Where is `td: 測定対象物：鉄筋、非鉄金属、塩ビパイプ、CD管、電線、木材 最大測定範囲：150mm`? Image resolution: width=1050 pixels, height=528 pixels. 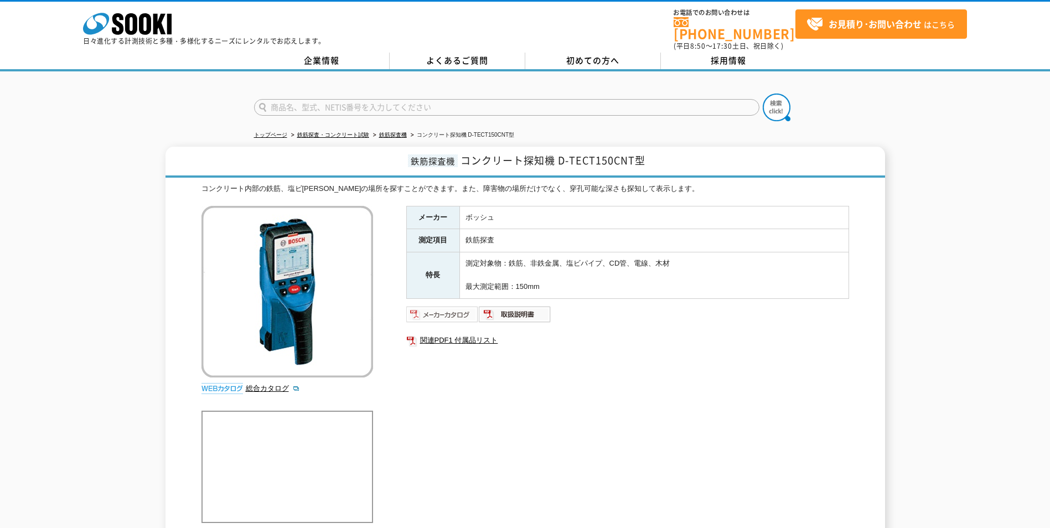 td: 測定対象物：鉄筋、非鉄金属、塩ビパイプ、CD管、電線、木材 最大測定範囲：150mm is located at coordinates (653, 275).